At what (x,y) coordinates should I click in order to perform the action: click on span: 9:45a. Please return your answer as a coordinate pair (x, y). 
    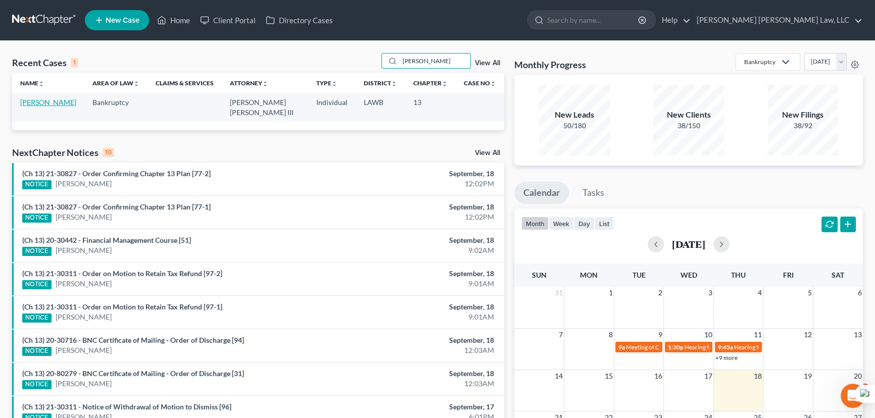
    Looking at the image, I should click on (725, 347).